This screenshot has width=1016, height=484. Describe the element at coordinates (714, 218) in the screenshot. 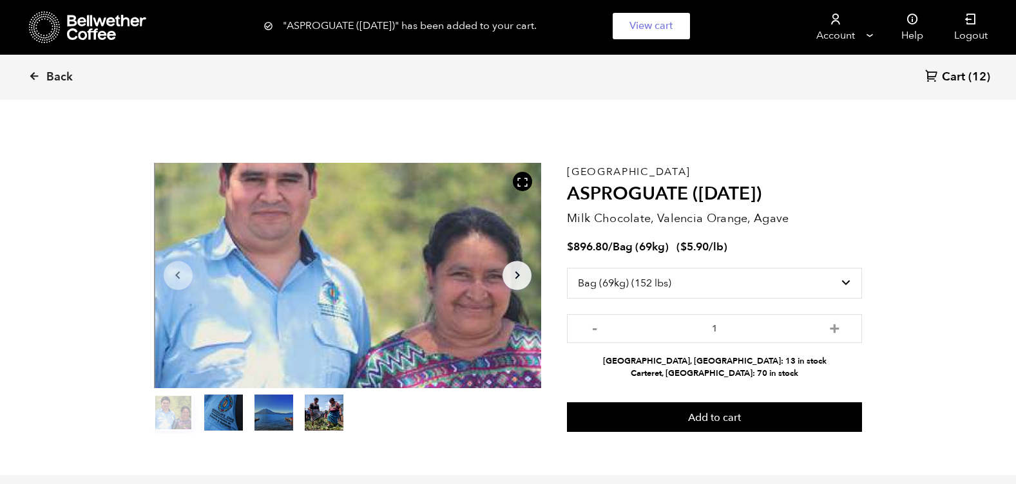

I see `p: Milk Chocolate, Valencia Orange, Agave` at that location.